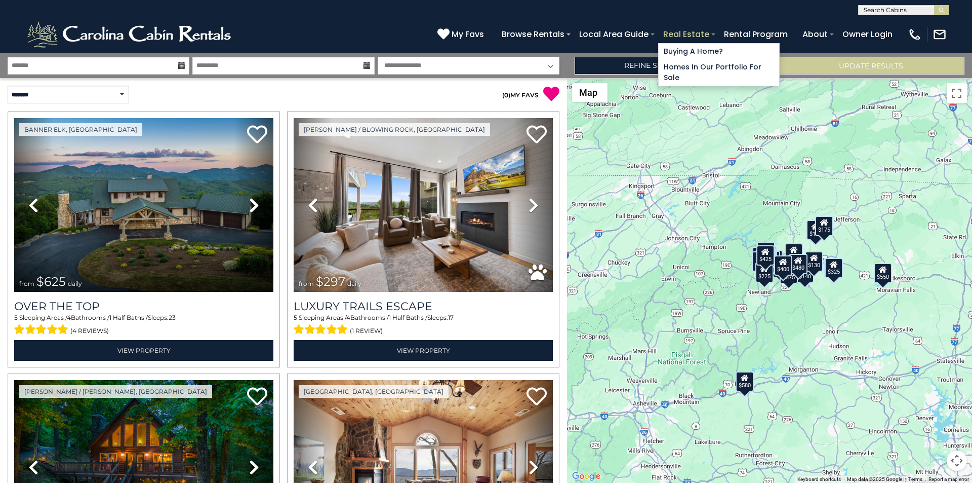 The height and width of the screenshot is (483, 972). I want to click on a: Over The Top, so click(144, 306).